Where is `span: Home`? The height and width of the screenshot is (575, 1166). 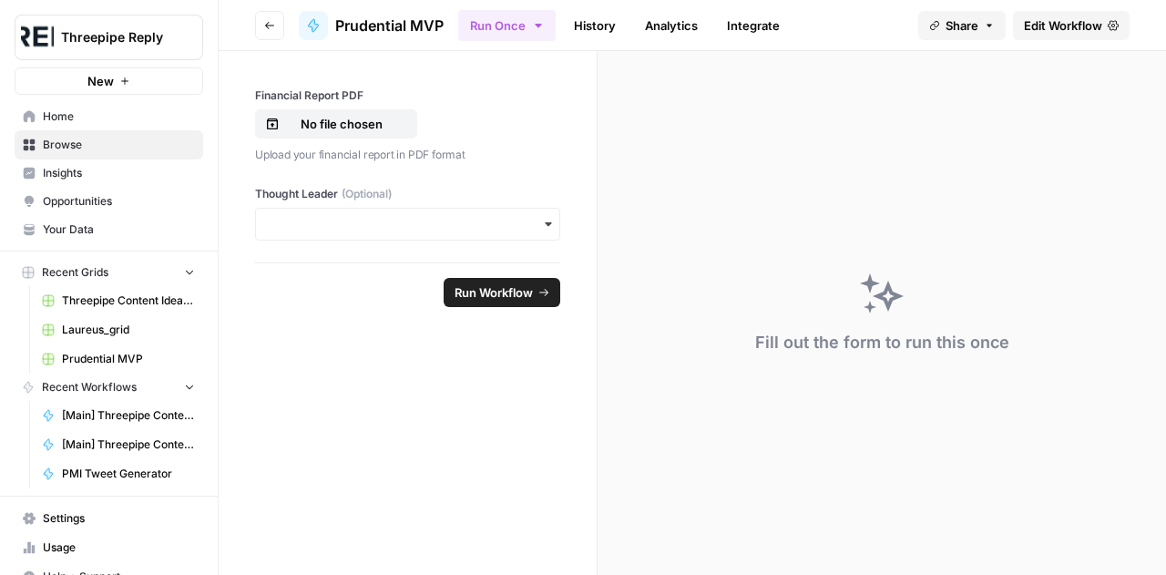 span: Home is located at coordinates (118, 117).